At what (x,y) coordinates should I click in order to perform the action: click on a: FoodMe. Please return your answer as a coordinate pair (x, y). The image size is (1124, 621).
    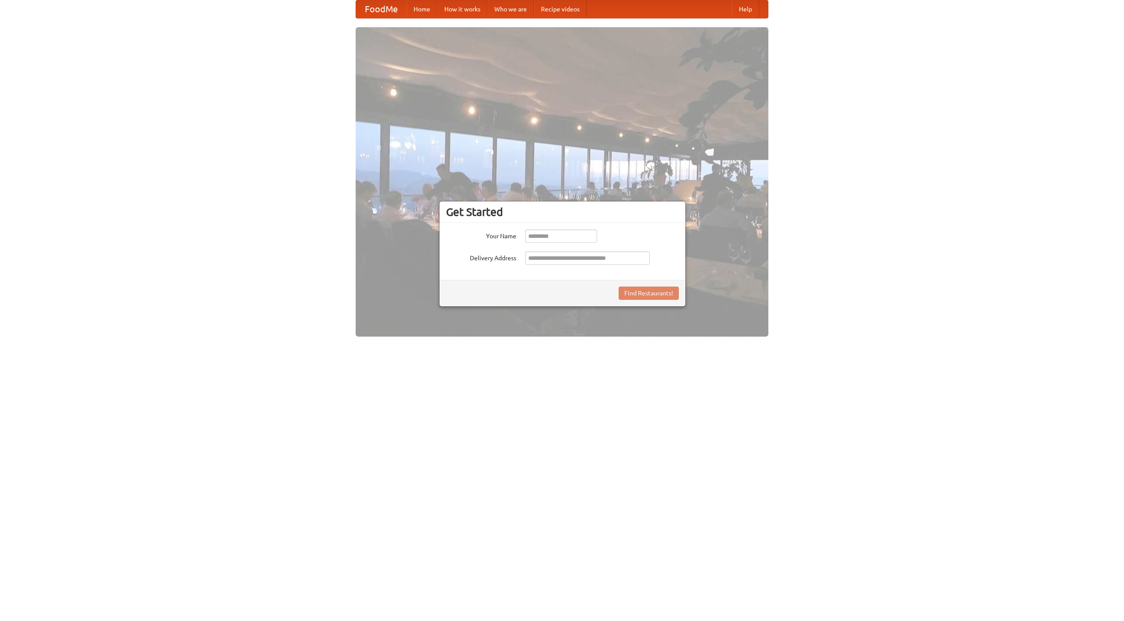
    Looking at the image, I should click on (381, 9).